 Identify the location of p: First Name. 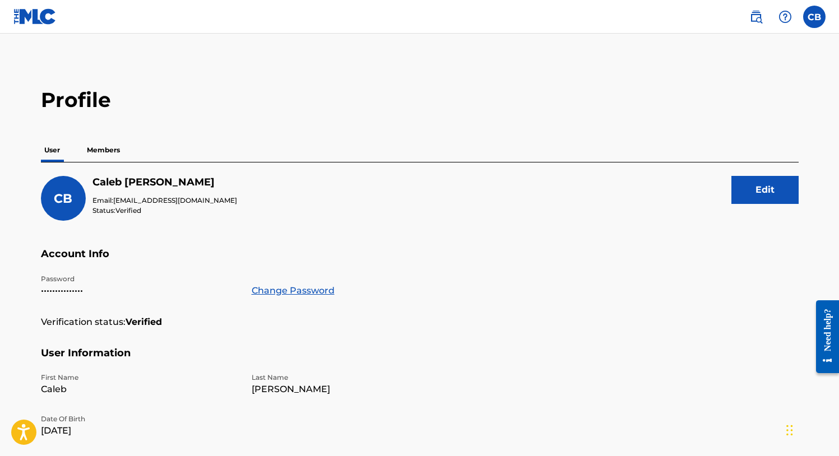
(140, 378).